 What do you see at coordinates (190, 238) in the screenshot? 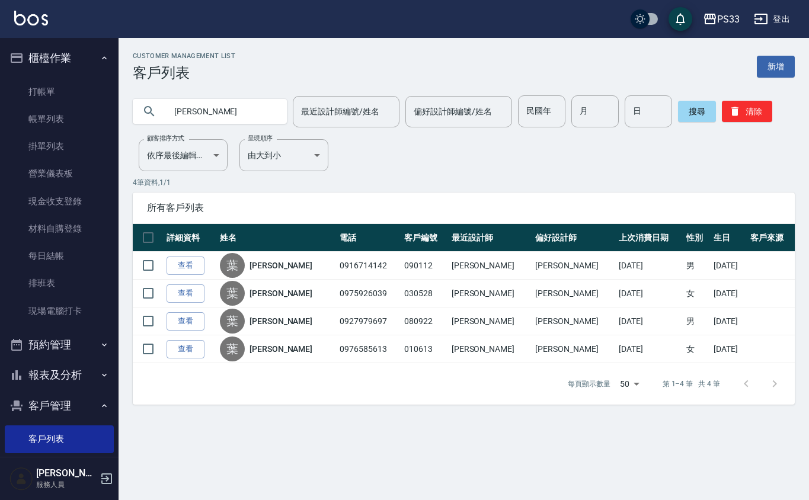
I see `th: 詳細資料` at bounding box center [190, 238].